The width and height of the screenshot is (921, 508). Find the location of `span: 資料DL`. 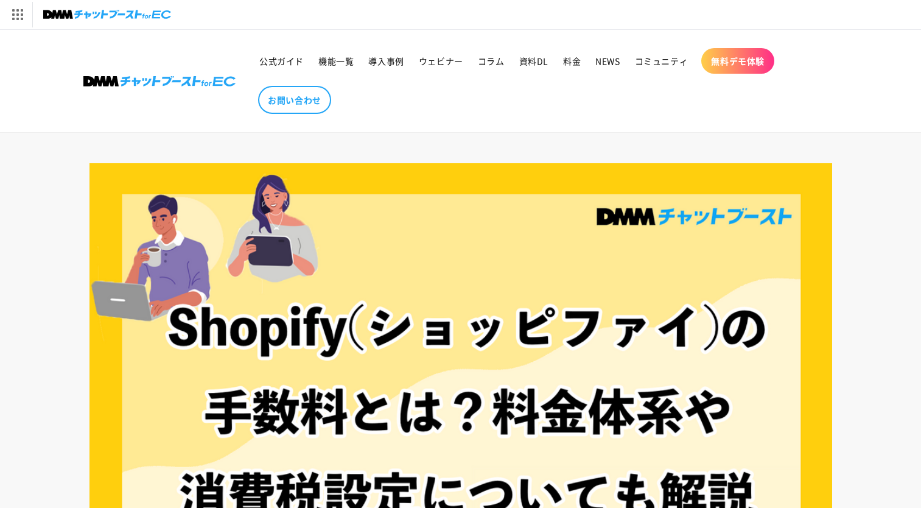

span: 資料DL is located at coordinates (534, 61).